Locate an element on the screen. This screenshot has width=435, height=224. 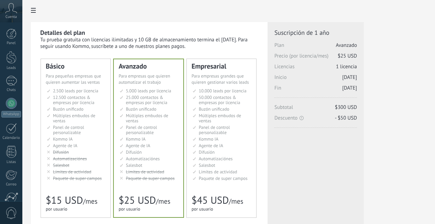
span: 12.500 contactos & empresas por licencia is located at coordinates (74, 100).